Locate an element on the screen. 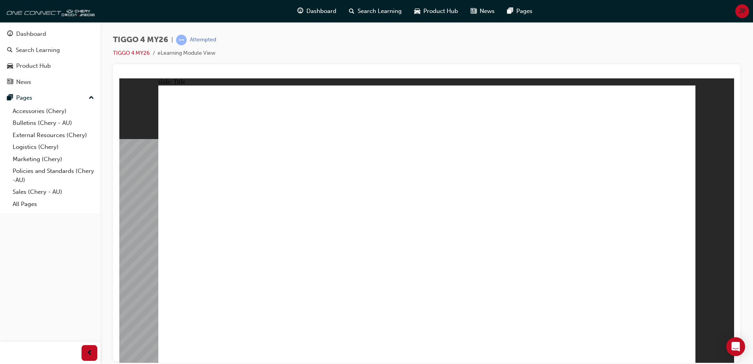 Image resolution: width=753 pixels, height=364 pixels. a: pages-iconPages is located at coordinates (520, 11).